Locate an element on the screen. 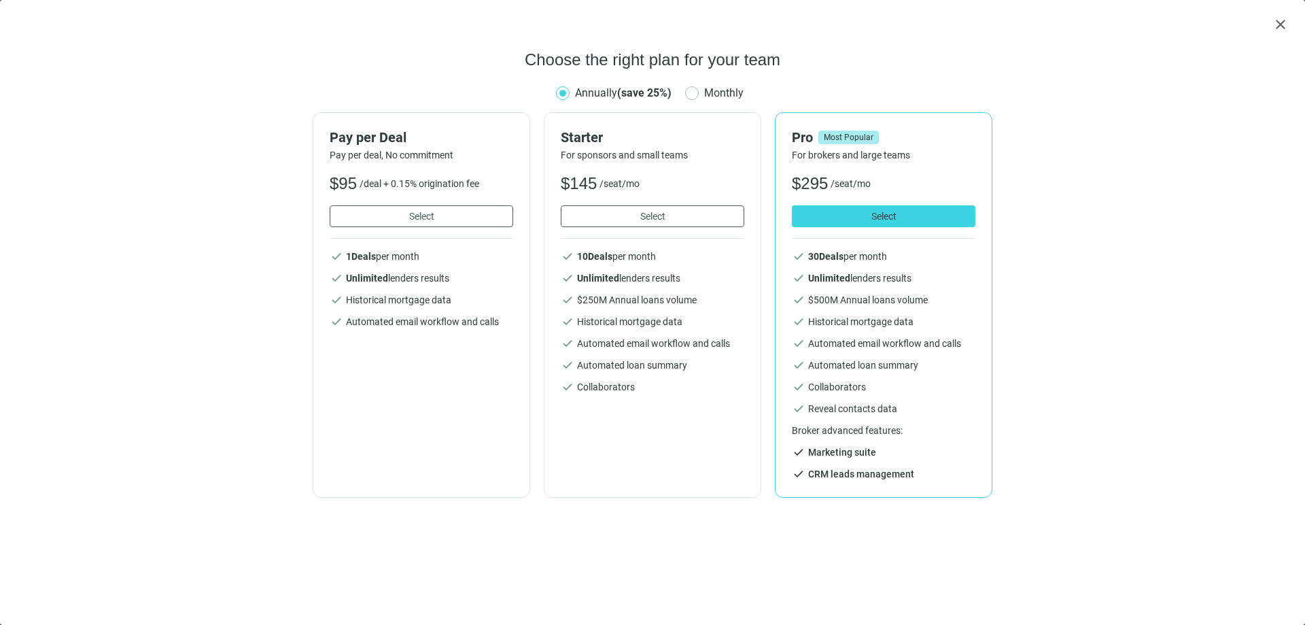 This screenshot has width=1305, height=625. button: close is located at coordinates (1281, 24).